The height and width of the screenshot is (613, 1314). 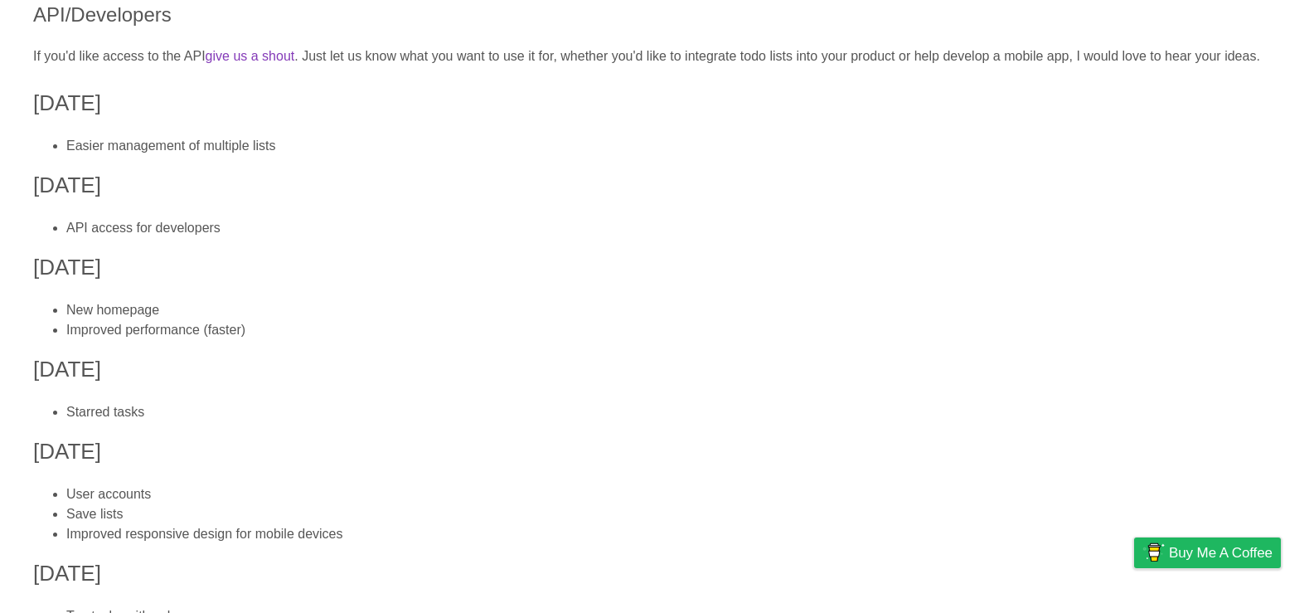 What do you see at coordinates (673, 310) in the screenshot?
I see `li: New homepage` at bounding box center [673, 310].